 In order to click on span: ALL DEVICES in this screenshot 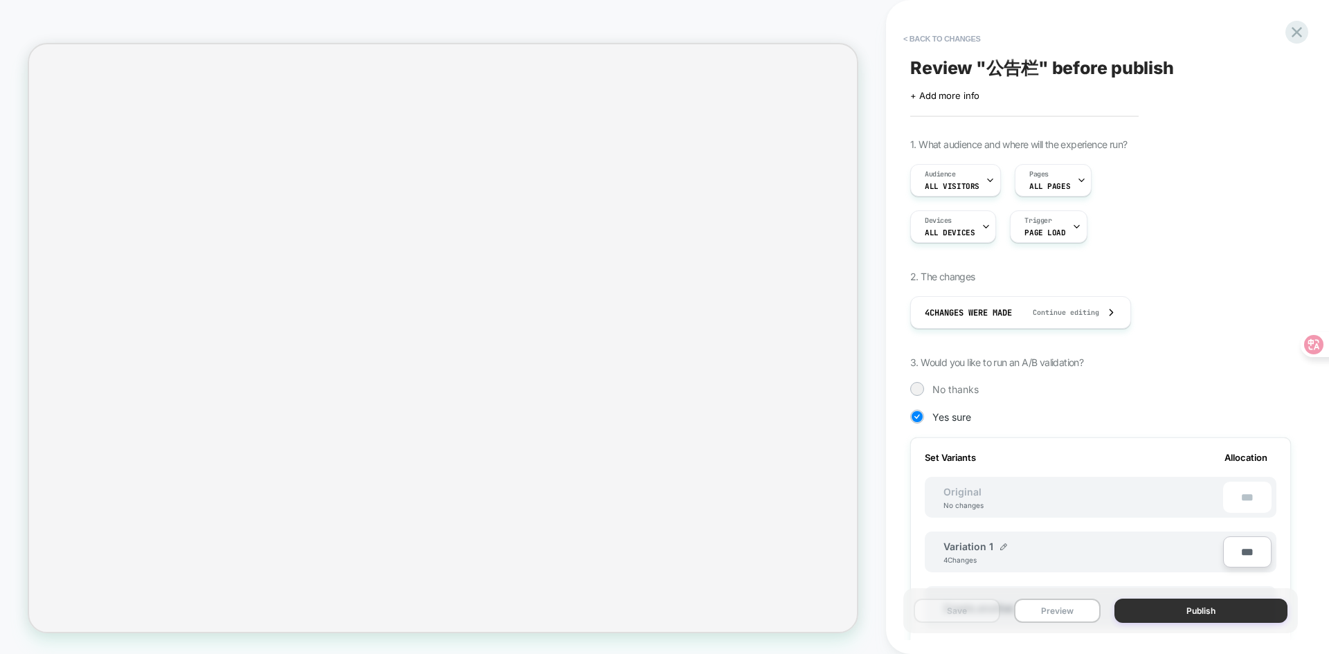, I will do `click(950, 233)`.